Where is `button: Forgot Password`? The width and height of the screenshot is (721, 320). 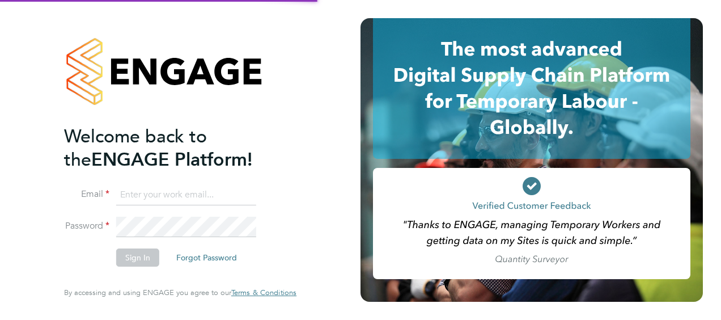 button: Forgot Password is located at coordinates (206, 257).